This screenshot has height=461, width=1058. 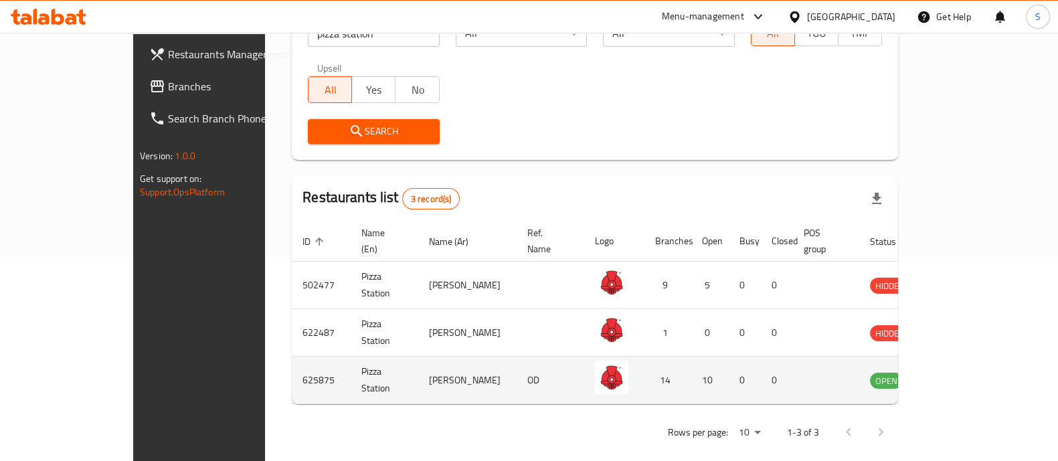 What do you see at coordinates (823, 241) in the screenshot?
I see `span: POS group` at bounding box center [823, 241].